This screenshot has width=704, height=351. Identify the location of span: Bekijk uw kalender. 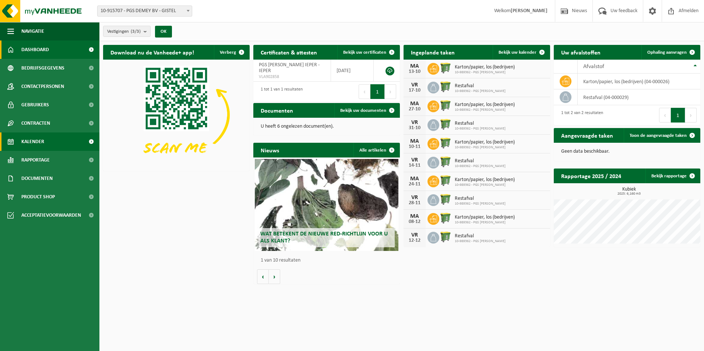
(517, 52).